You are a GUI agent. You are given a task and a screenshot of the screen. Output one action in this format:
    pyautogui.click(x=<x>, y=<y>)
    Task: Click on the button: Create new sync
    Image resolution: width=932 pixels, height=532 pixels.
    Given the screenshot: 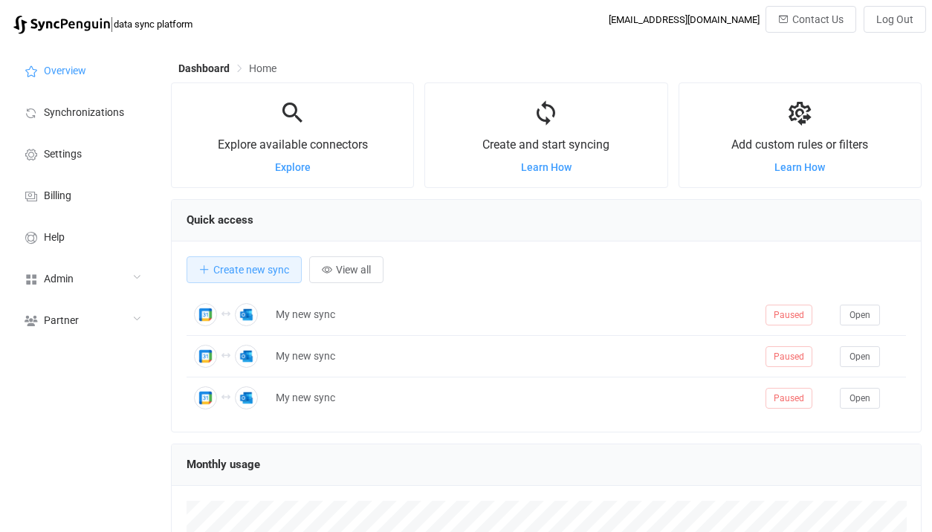 What is the action you would take?
    pyautogui.click(x=244, y=270)
    